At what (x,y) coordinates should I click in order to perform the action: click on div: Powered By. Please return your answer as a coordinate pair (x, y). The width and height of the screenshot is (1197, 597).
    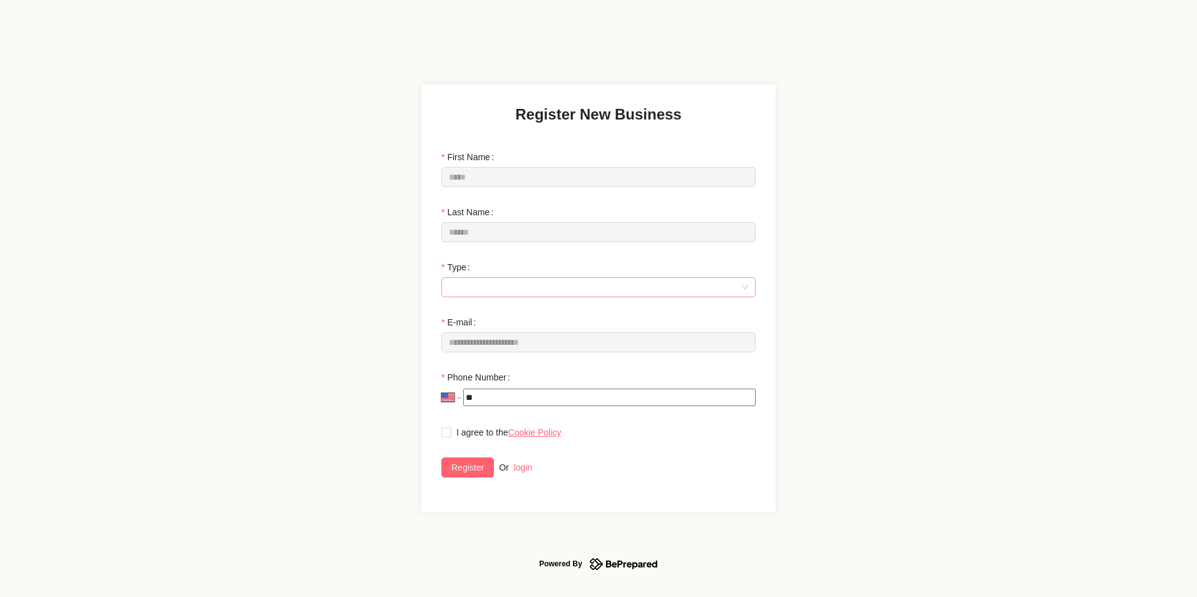
    Looking at the image, I should click on (560, 564).